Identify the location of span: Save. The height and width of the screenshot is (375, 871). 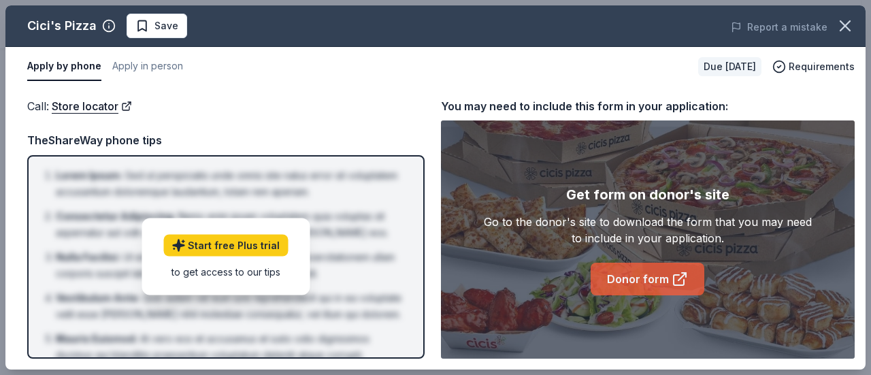
(166, 26).